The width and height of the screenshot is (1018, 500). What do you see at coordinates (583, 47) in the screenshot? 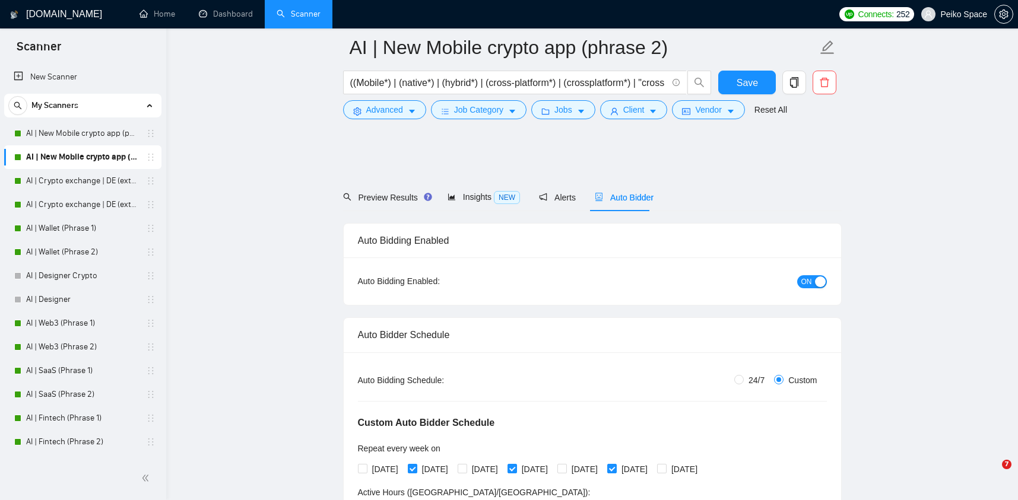
I see `input: Scanner name...` at bounding box center [583, 47].